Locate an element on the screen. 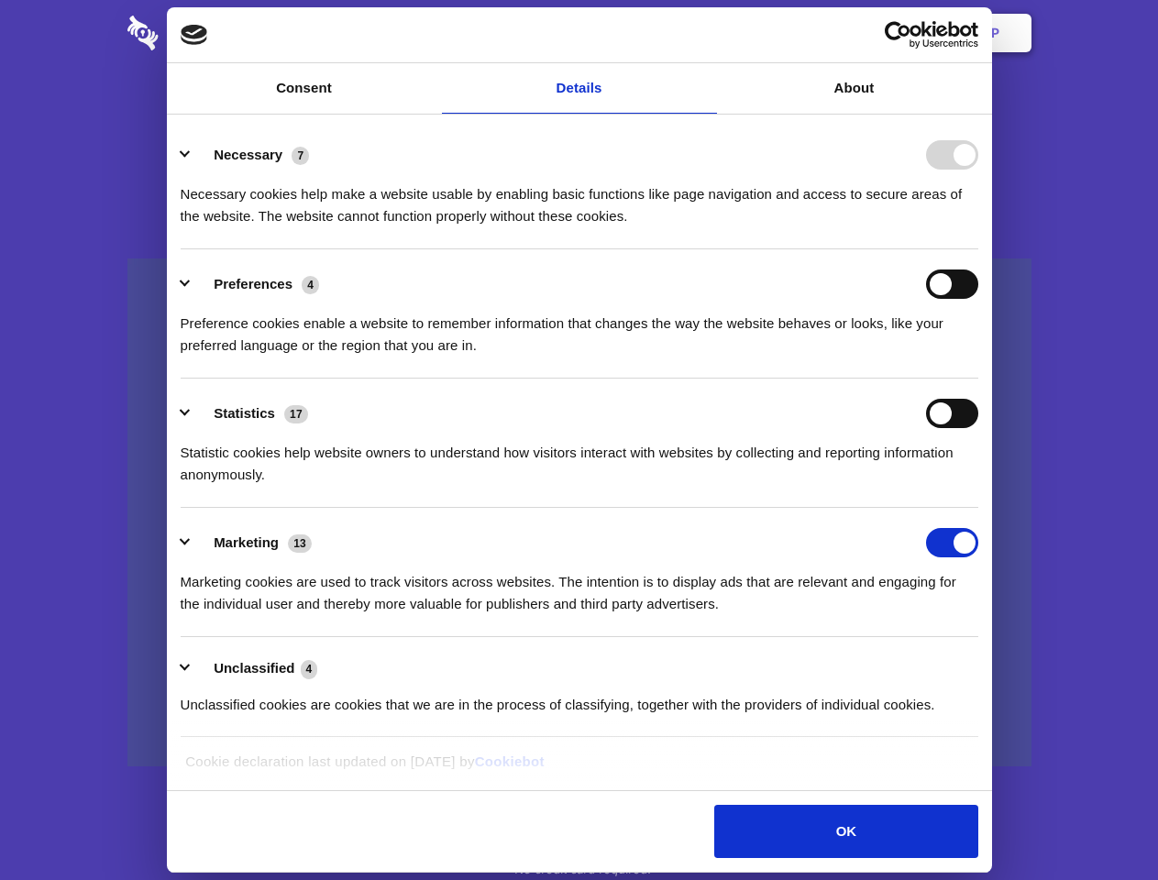 The width and height of the screenshot is (1158, 880). span: 13 is located at coordinates (300, 544).